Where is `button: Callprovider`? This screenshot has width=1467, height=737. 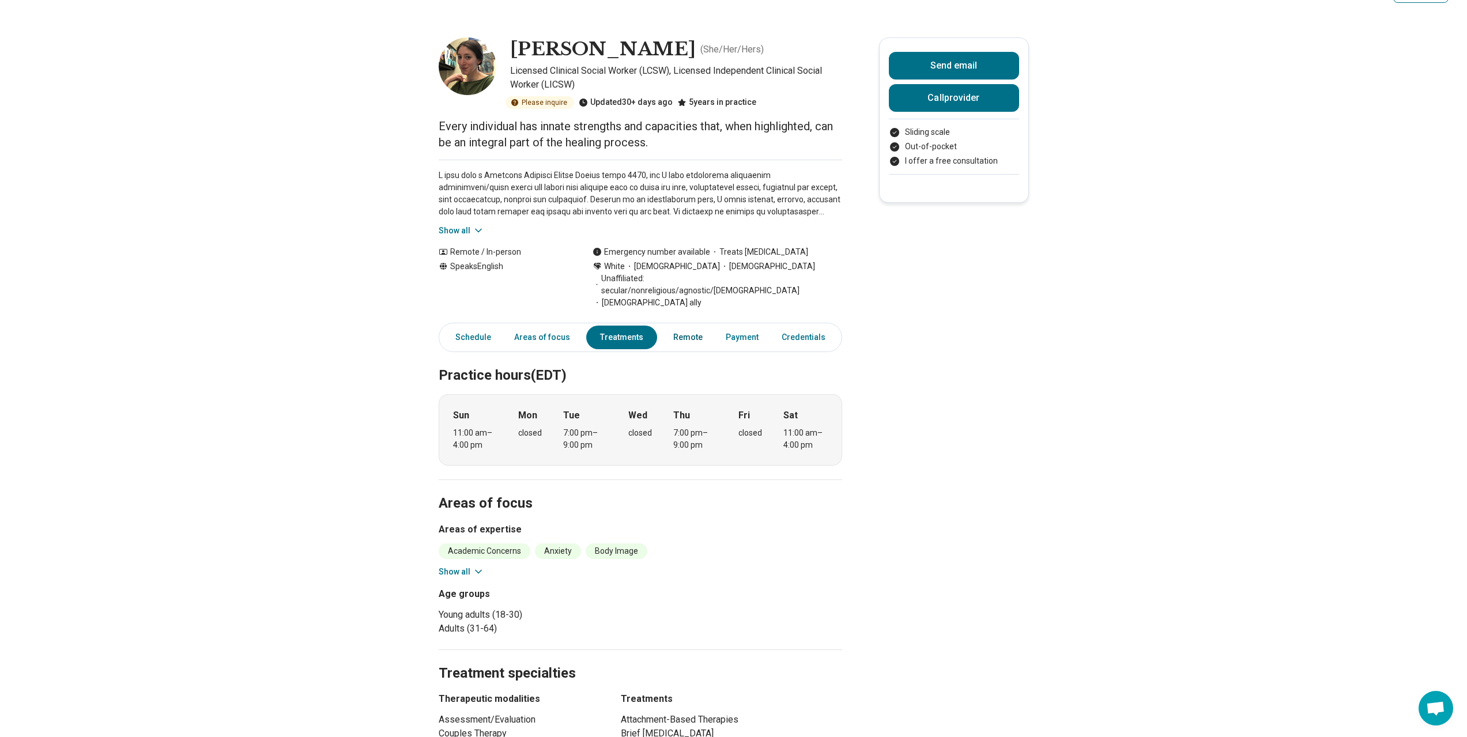
button: Callprovider is located at coordinates (954, 98).